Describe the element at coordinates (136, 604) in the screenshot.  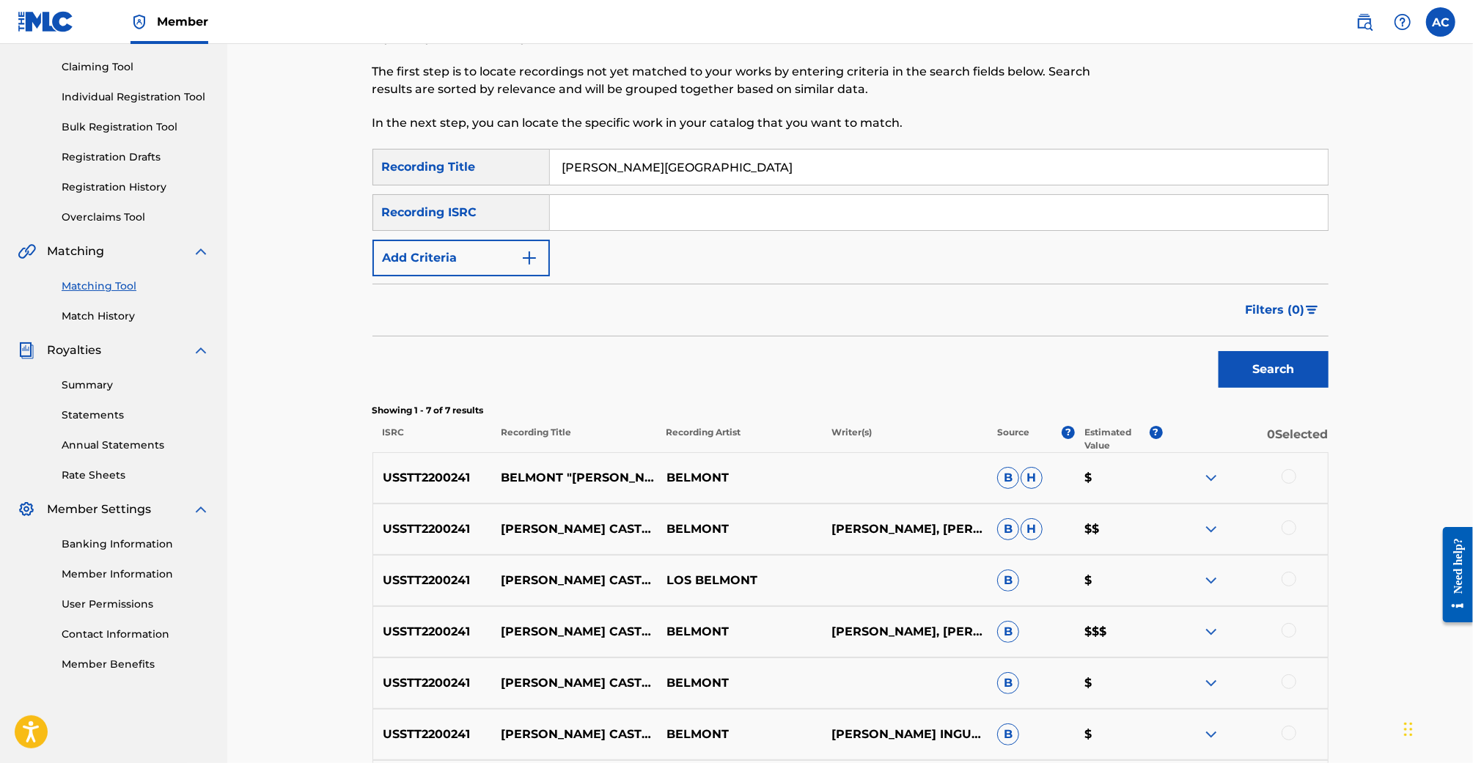
I see `a: User Permissions` at that location.